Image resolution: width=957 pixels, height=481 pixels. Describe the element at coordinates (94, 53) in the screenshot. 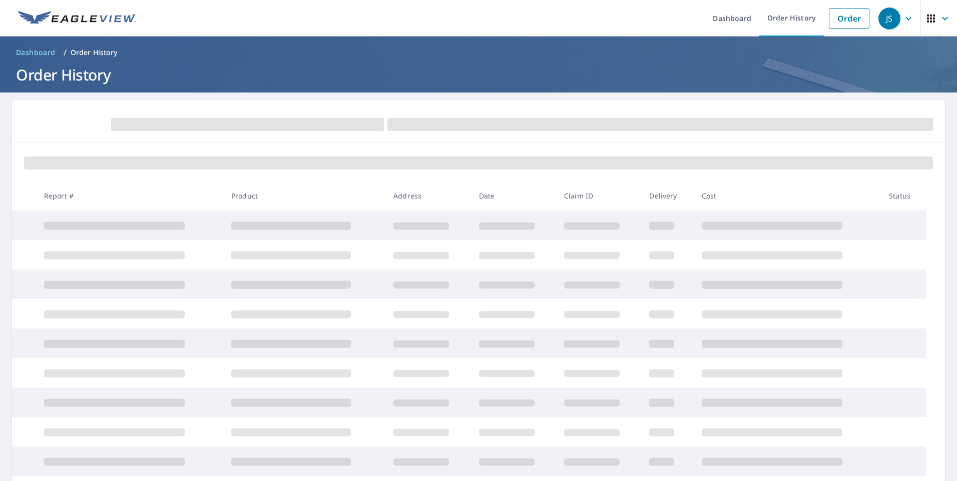

I see `p: Order History` at that location.